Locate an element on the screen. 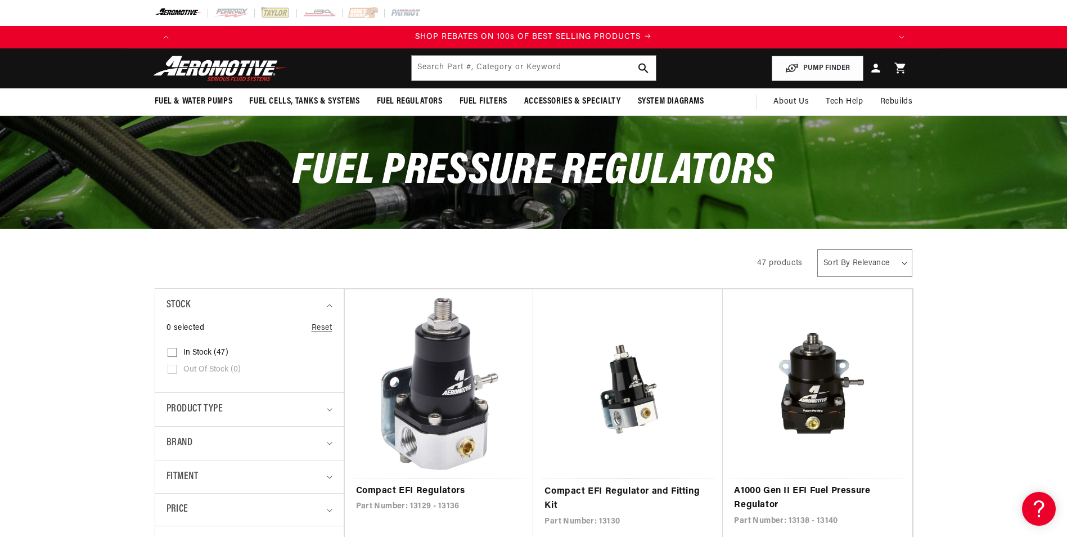 The image size is (1067, 537). summary: System Diagrams is located at coordinates (671, 101).